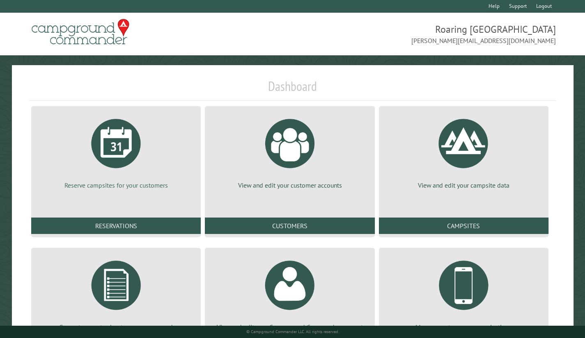 This screenshot has width=585, height=338. I want to click on p: Generate reports about your campground, so click(116, 327).